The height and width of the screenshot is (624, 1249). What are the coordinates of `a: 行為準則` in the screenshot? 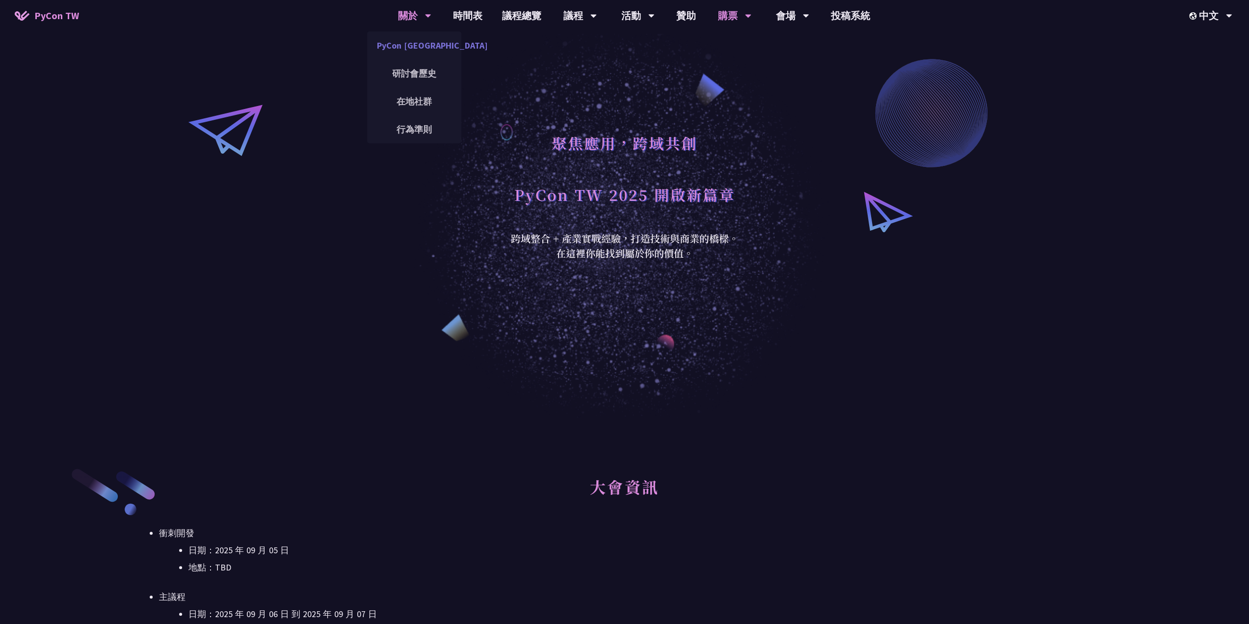 It's located at (414, 129).